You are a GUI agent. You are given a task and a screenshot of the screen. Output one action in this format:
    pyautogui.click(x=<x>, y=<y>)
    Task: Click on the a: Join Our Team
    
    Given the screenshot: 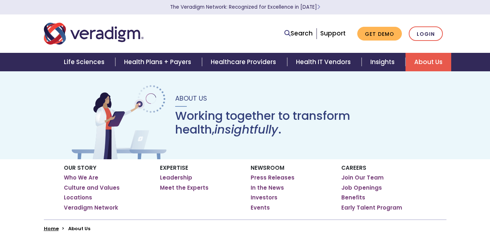 What is the action you would take?
    pyautogui.click(x=362, y=178)
    